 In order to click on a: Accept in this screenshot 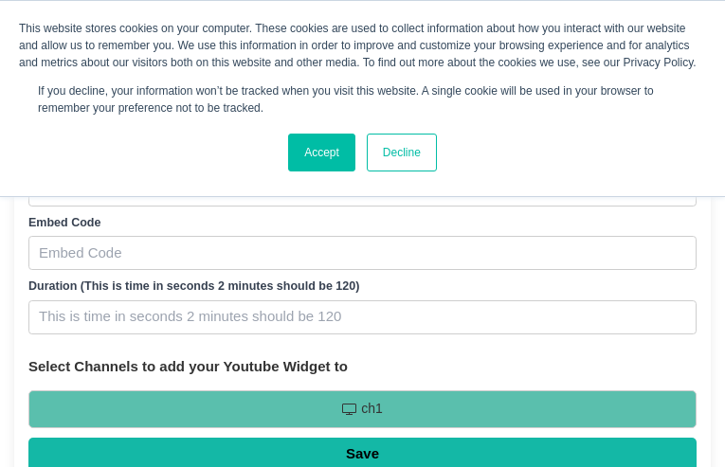, I will do `click(321, 153)`.